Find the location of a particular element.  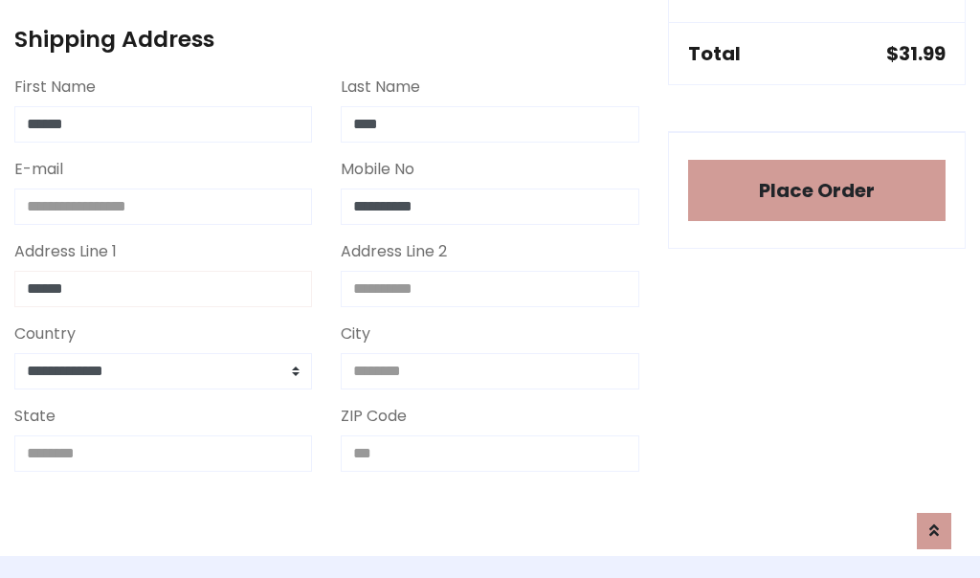

label: State is located at coordinates (34, 416).